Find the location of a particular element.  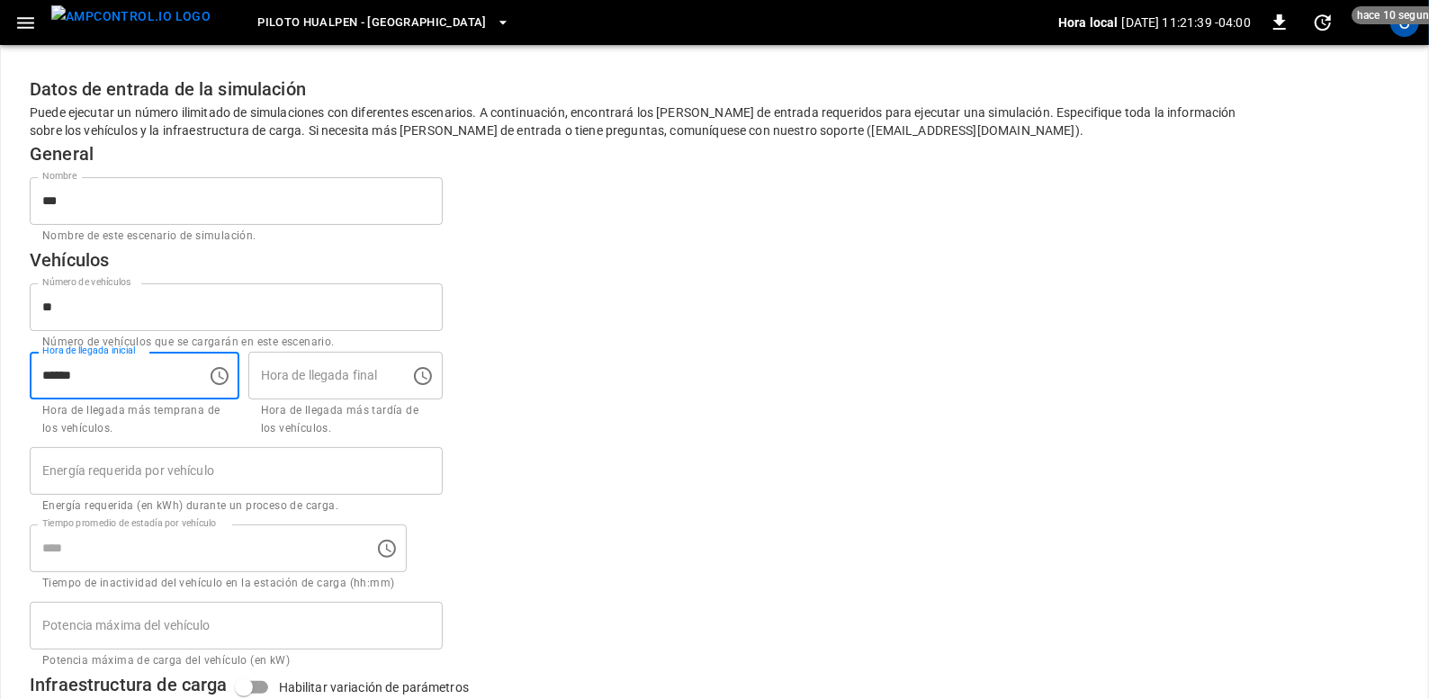

p: Puede ejecutar un número ilimitado de simulaciones con diferentes escenarios. A continuación, enc... is located at coordinates (649, 121).